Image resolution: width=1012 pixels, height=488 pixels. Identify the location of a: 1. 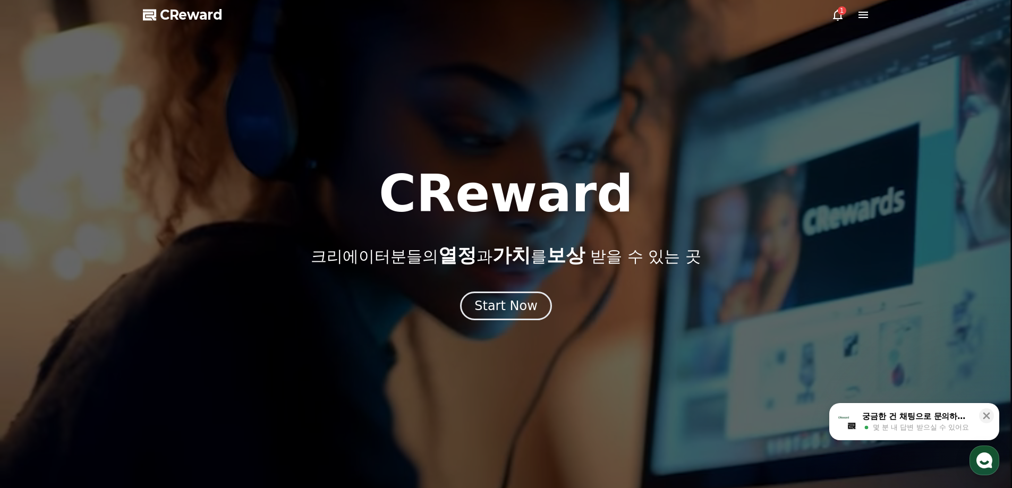
(838, 15).